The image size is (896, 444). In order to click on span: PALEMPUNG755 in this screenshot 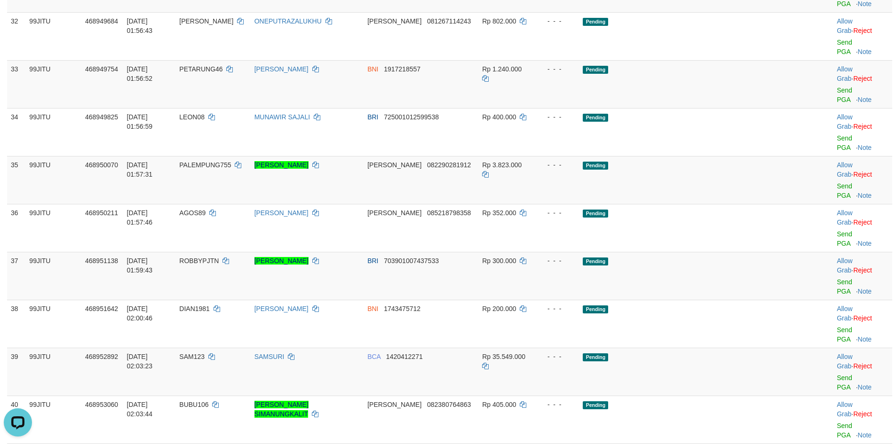, I will do `click(205, 165)`.